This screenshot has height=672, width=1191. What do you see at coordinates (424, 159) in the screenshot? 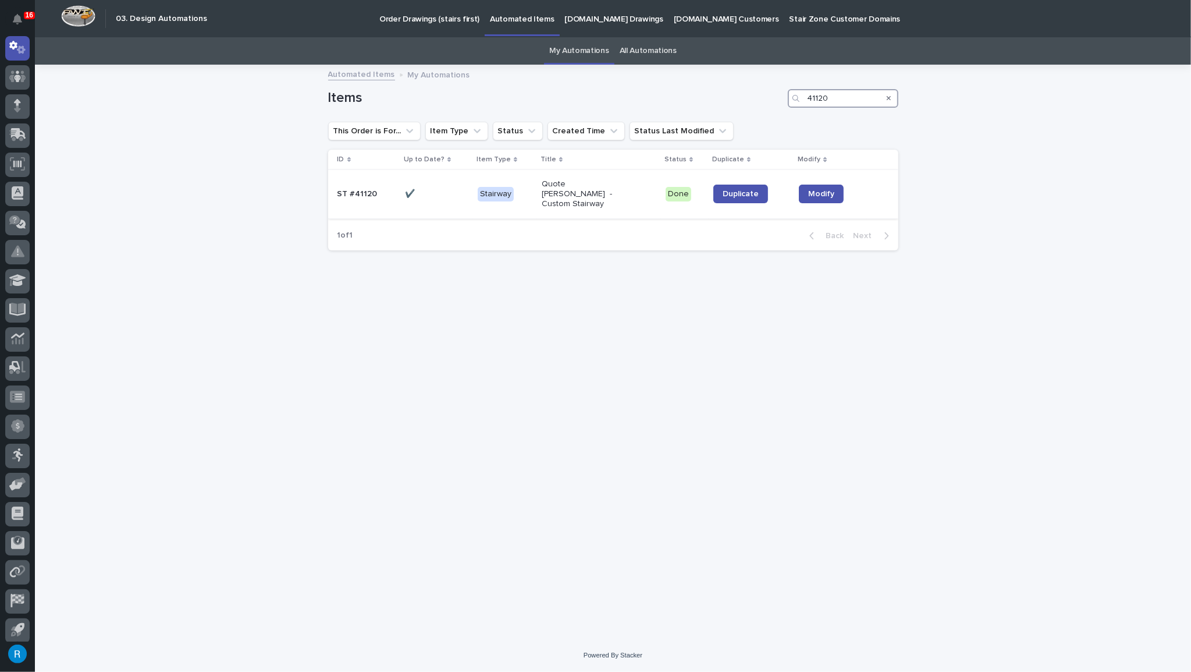
I see `p: Up to Date?` at bounding box center [424, 159].